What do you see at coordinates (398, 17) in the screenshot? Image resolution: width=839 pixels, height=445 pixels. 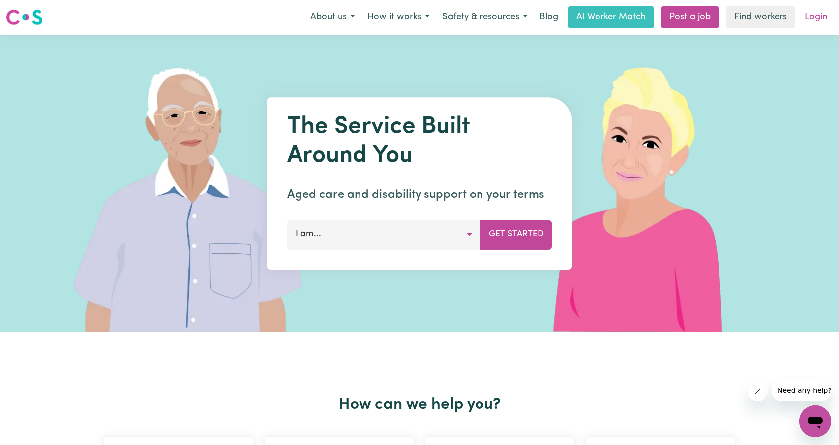 I see `button: How it works` at bounding box center [398, 17].